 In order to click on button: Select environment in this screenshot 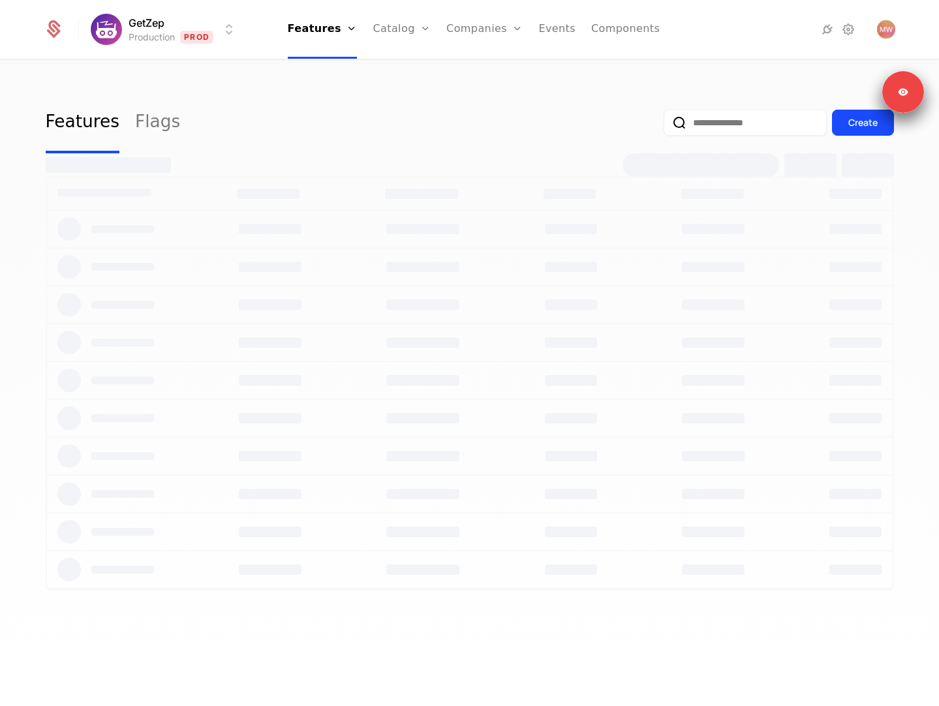, I will do `click(166, 29)`.